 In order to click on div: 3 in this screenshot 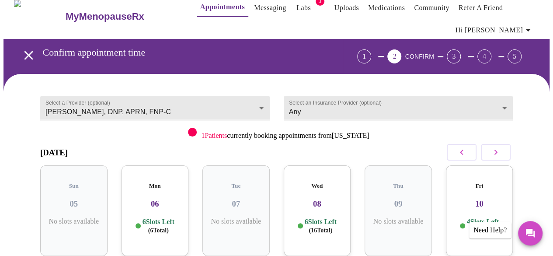, I will do `click(453, 56)`.